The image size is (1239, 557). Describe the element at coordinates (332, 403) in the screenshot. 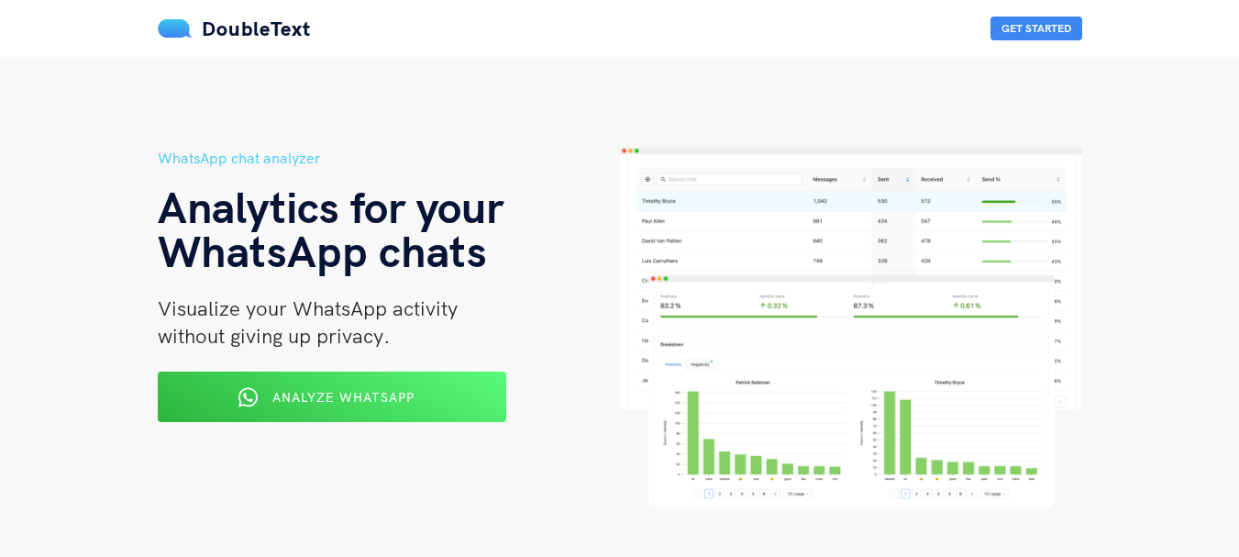

I see `a: Analyze WhatsApp` at that location.